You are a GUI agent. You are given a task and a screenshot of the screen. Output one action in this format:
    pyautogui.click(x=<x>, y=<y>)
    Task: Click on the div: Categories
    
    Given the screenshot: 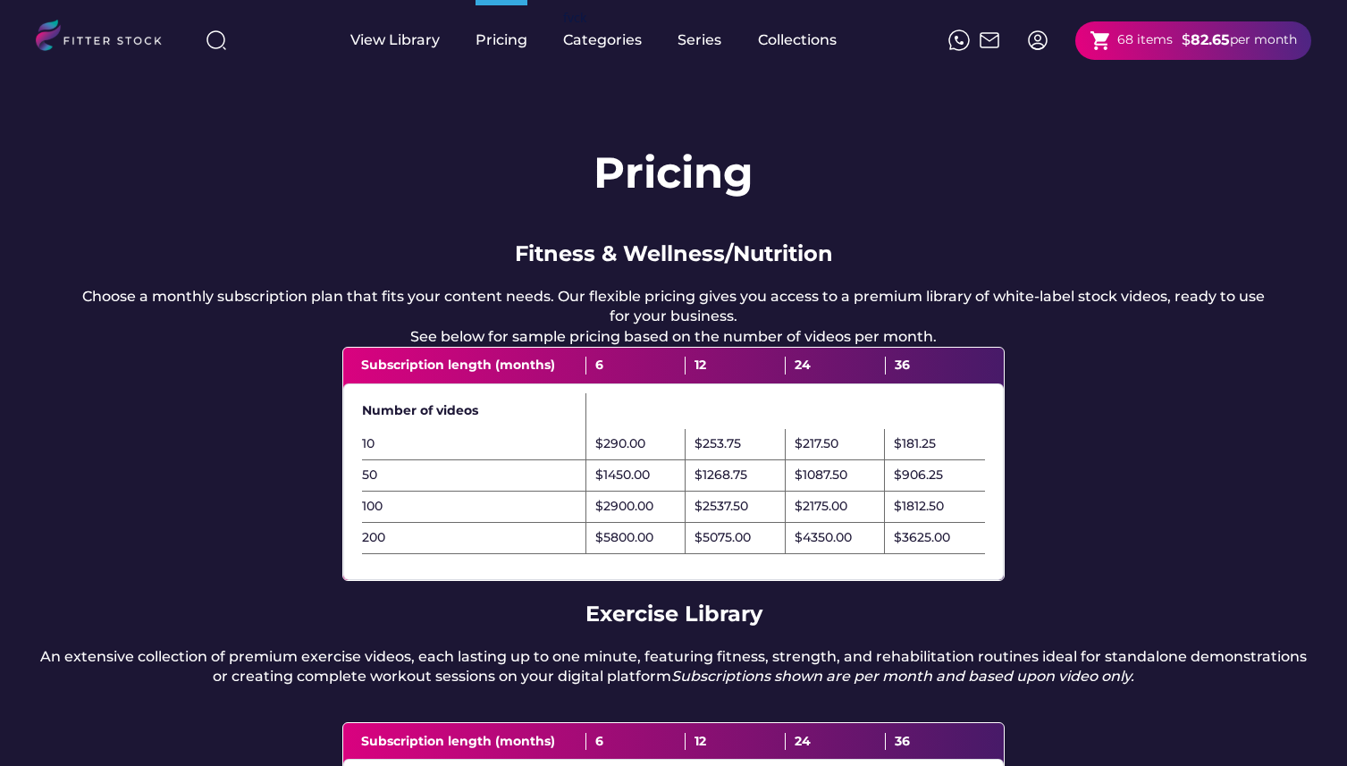 What is the action you would take?
    pyautogui.click(x=603, y=40)
    